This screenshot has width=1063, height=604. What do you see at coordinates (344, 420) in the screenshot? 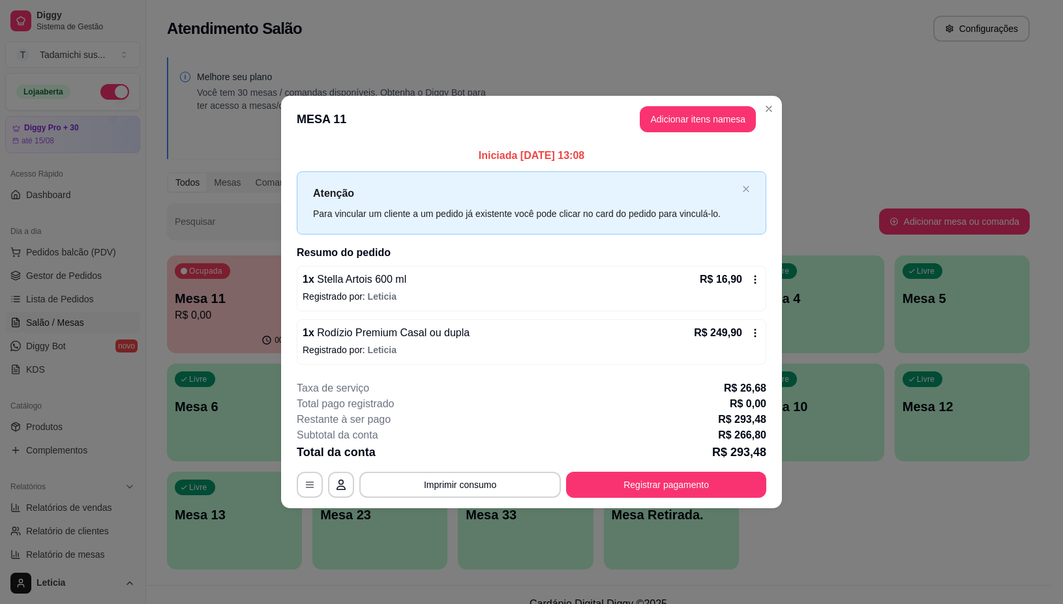
I see `p: Restante à ser pago` at bounding box center [344, 420].